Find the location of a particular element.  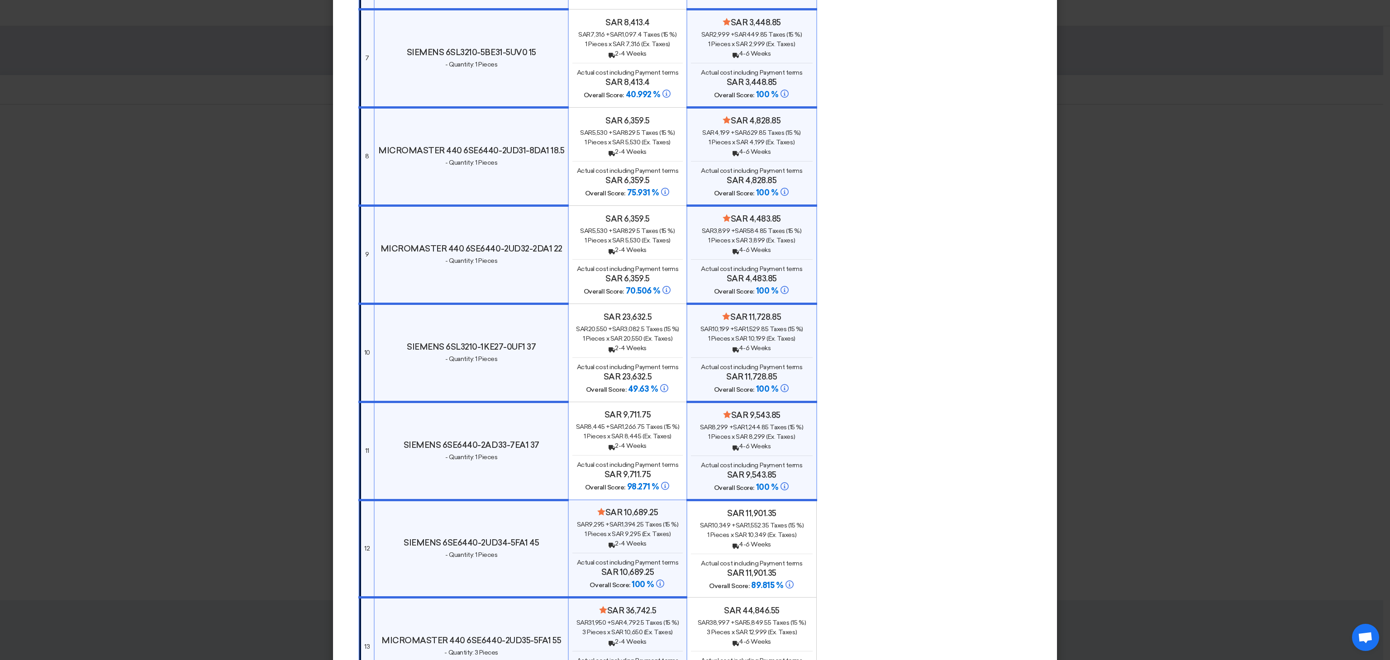

span: sar 10,349 is located at coordinates (751, 535).